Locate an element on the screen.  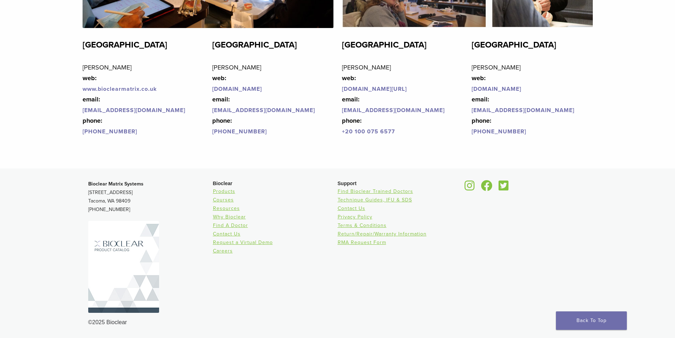
a: Return/Repair/Warranty Information is located at coordinates (382, 233).